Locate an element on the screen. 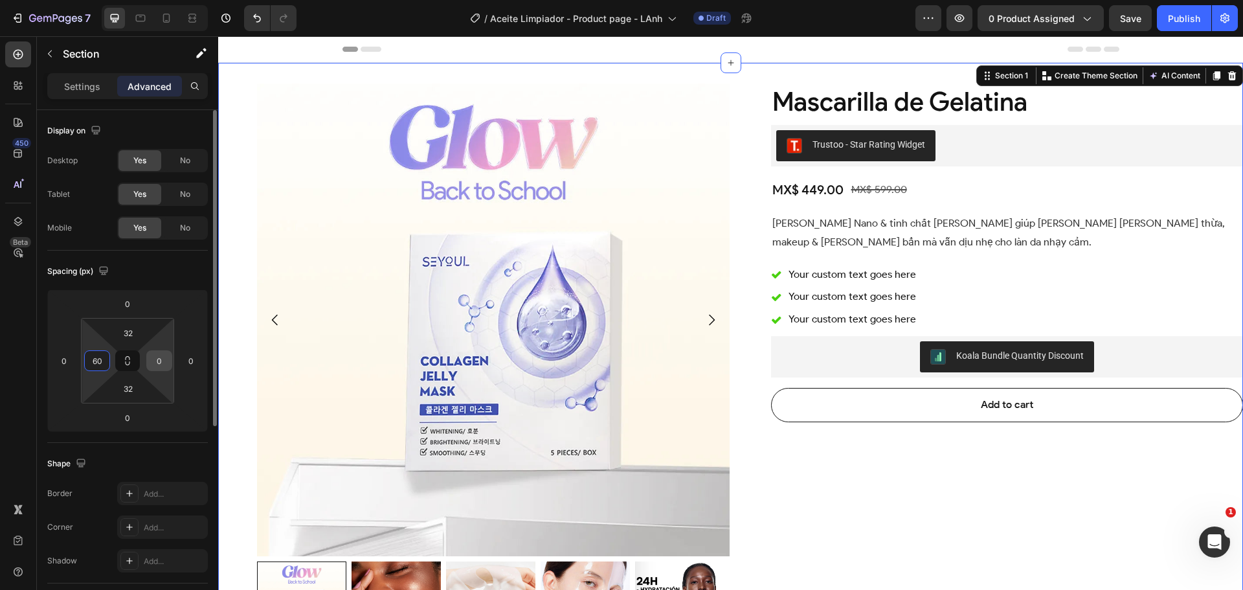  button: AI Content is located at coordinates (957, 40).